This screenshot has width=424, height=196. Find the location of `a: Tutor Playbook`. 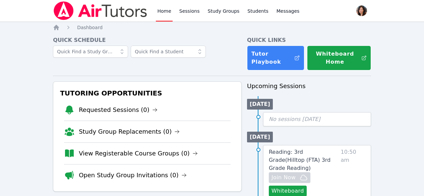

a: Tutor Playbook is located at coordinates (276, 58).